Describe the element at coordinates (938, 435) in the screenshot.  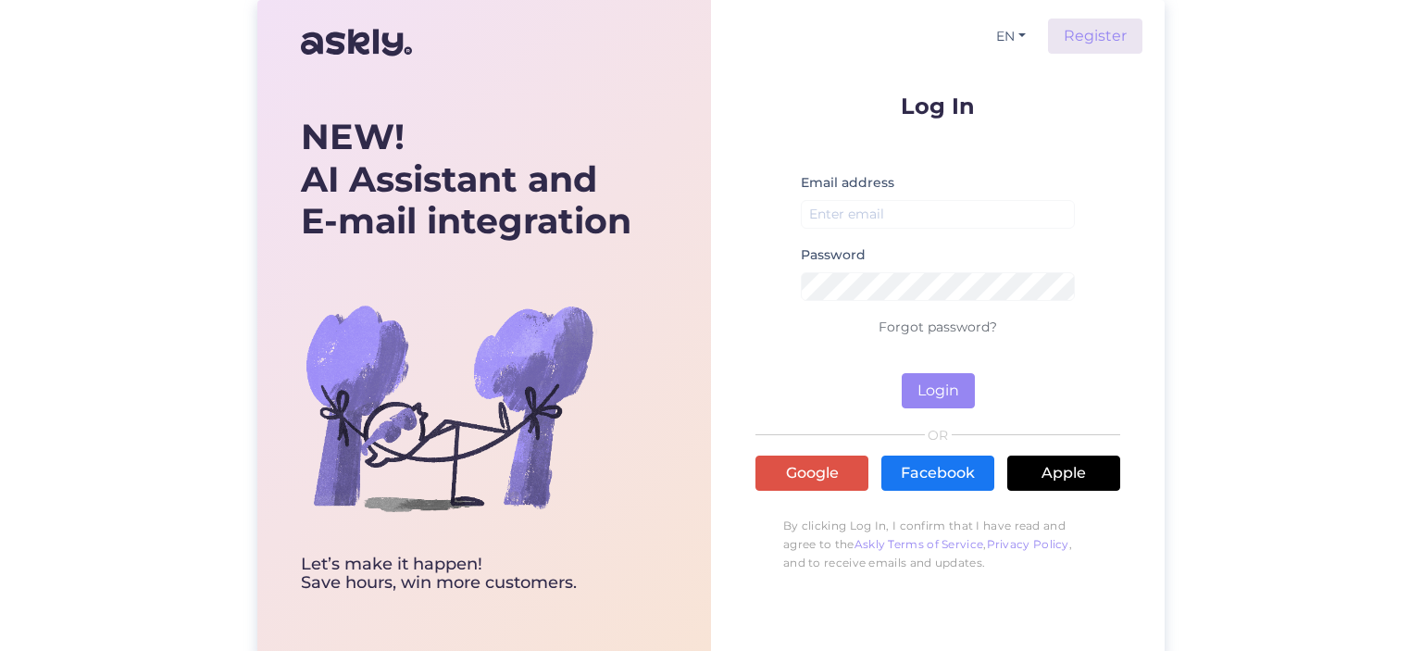
I see `span: OR` at that location.